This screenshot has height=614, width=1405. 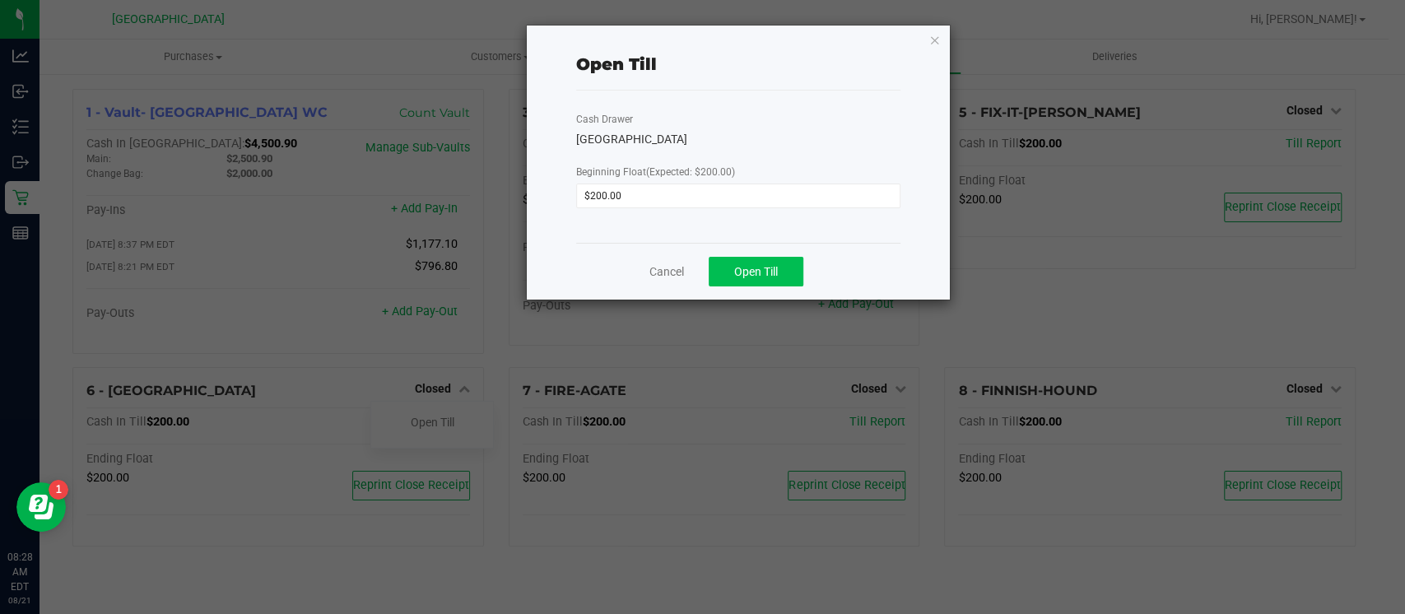 What do you see at coordinates (10, 9) in the screenshot?
I see `span: 1` at bounding box center [10, 9].